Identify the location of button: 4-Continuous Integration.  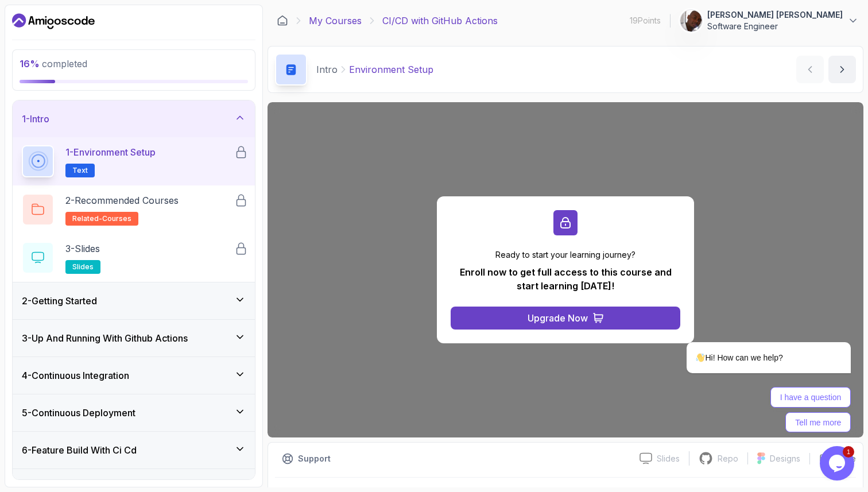
(134, 376).